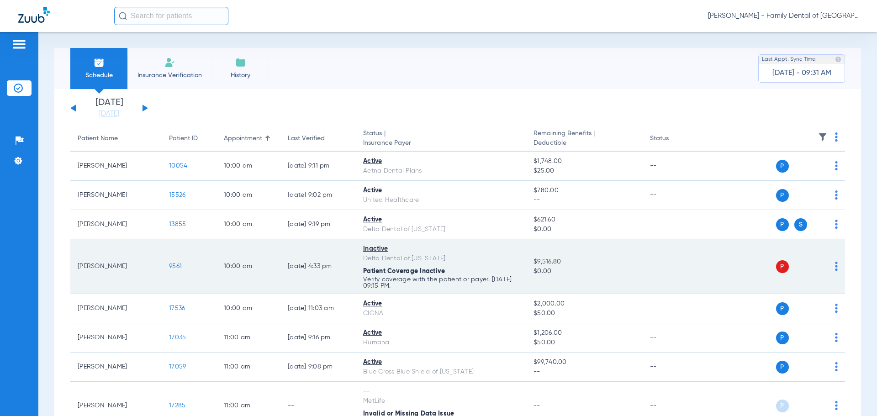 The image size is (877, 416). What do you see at coordinates (116, 138) in the screenshot?
I see `div: Patient Name` at bounding box center [116, 138].